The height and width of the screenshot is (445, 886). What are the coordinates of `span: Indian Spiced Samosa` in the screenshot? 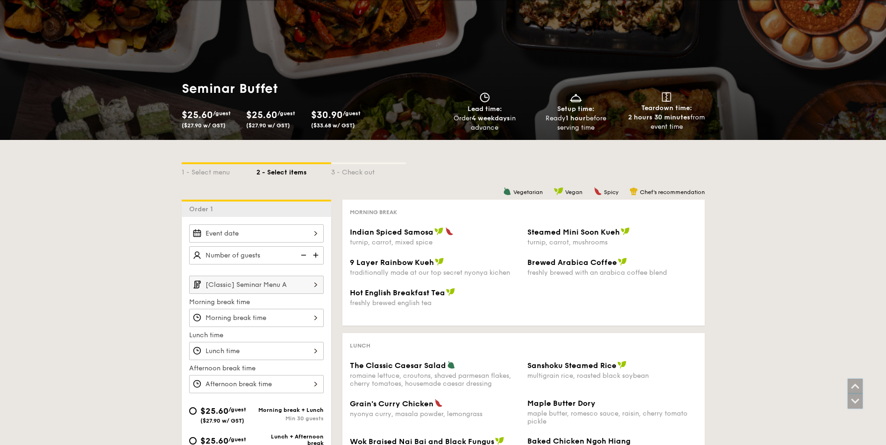 It's located at (391, 232).